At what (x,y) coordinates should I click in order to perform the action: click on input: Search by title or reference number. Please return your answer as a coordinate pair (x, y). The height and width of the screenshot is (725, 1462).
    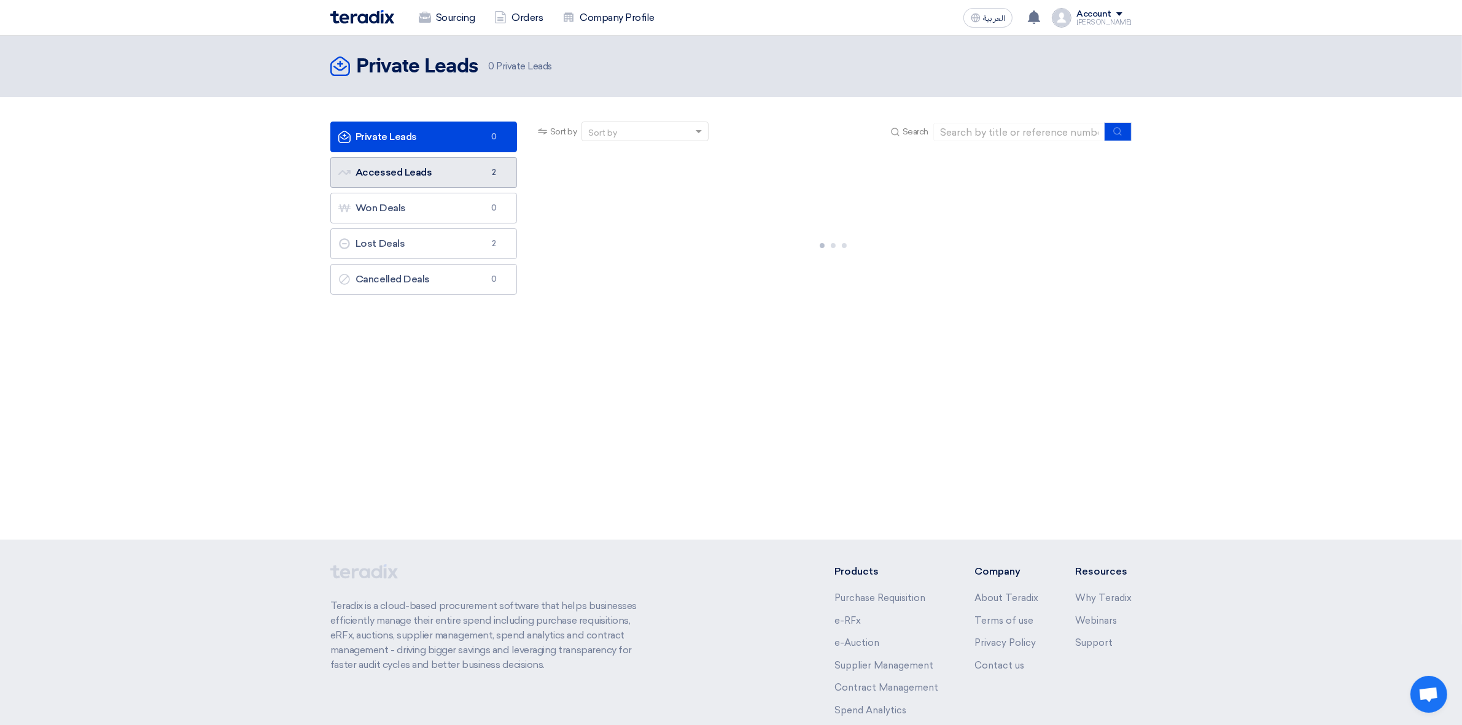
    Looking at the image, I should click on (1019, 132).